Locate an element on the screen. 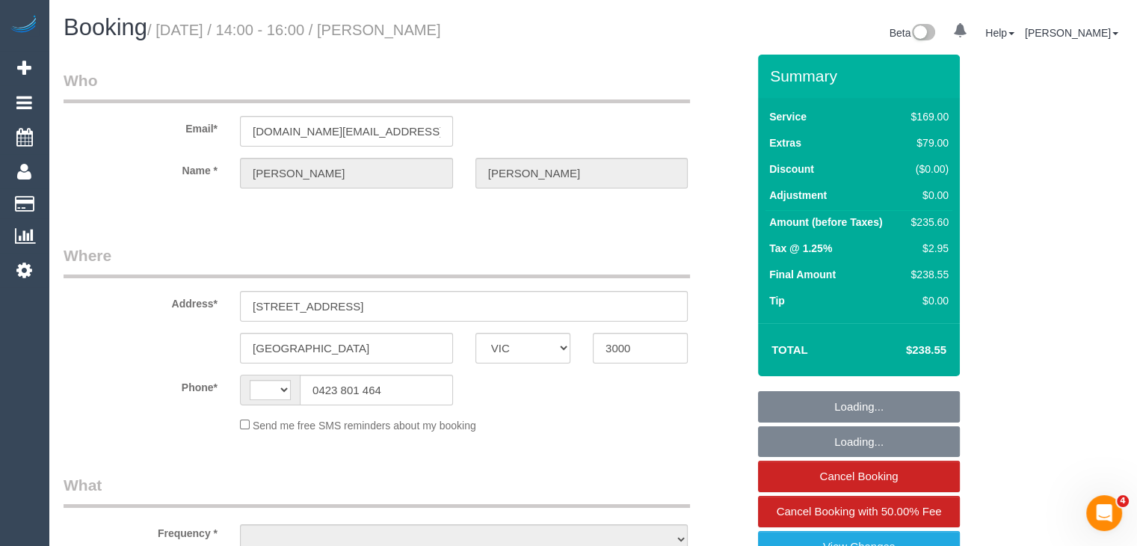 This screenshot has height=546, width=1137. label: Final Amount is located at coordinates (802, 274).